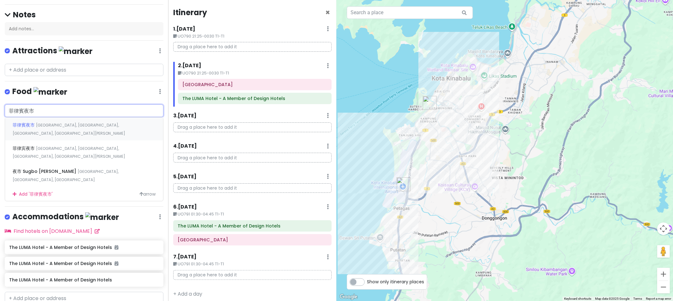  I want to click on h4: Itinerary, so click(190, 12).